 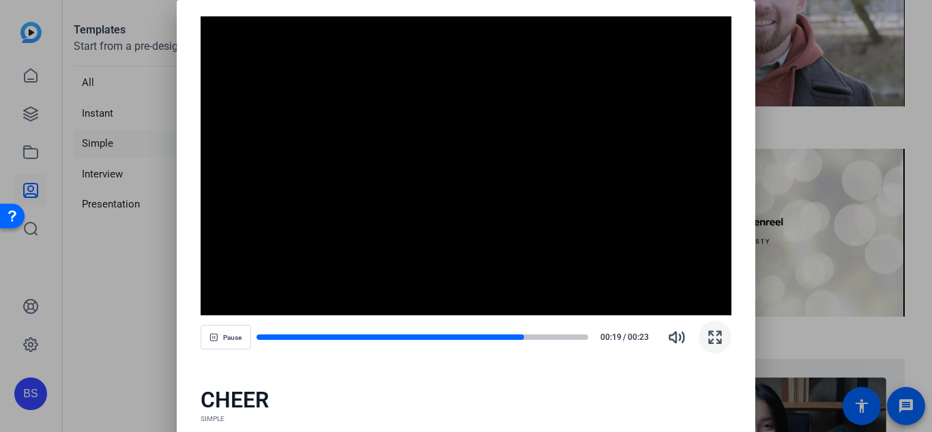 I want to click on div: SIMPLE, so click(x=466, y=419).